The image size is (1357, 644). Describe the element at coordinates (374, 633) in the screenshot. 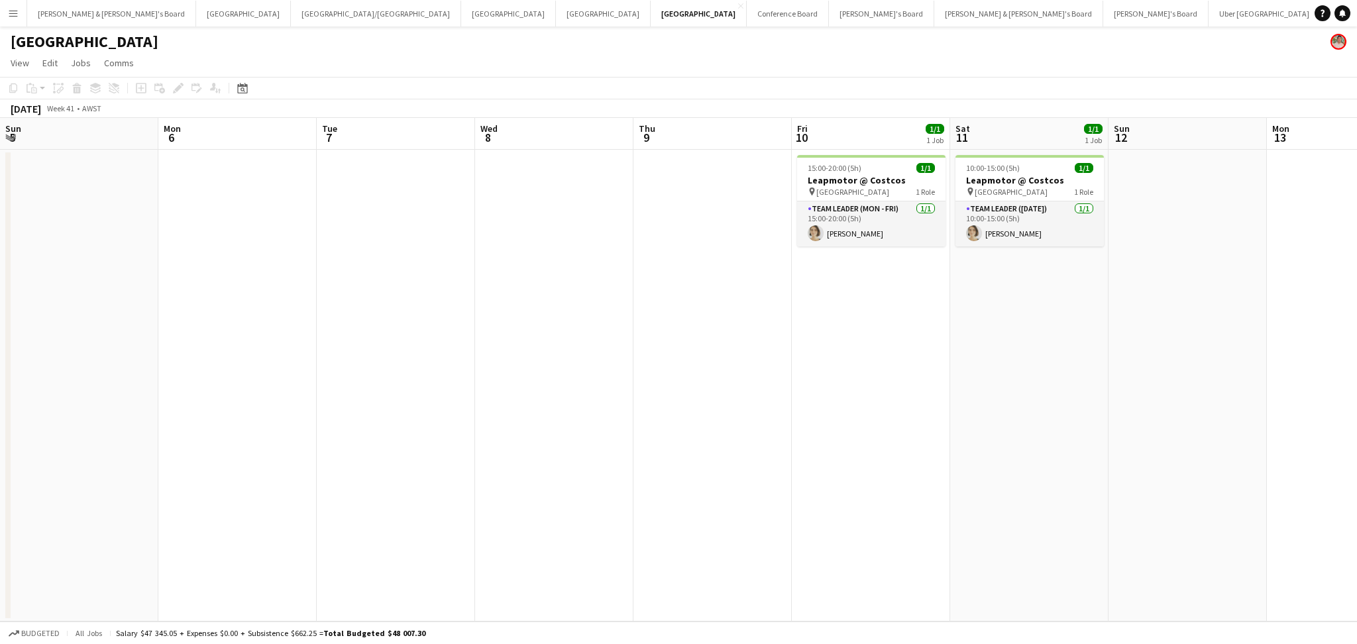

I see `span: Total Budgeted $48 007.30` at that location.